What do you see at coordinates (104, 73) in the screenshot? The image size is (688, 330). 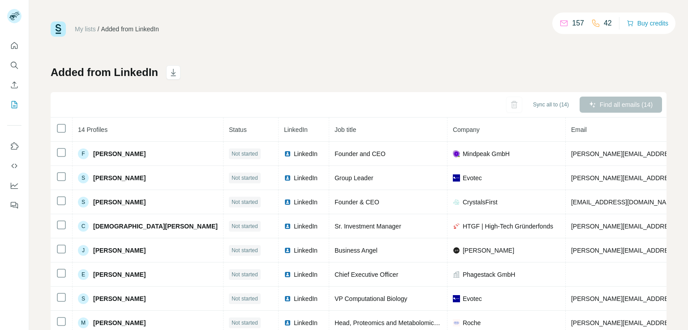 I see `h1: Added from LinkedIn` at bounding box center [104, 73].